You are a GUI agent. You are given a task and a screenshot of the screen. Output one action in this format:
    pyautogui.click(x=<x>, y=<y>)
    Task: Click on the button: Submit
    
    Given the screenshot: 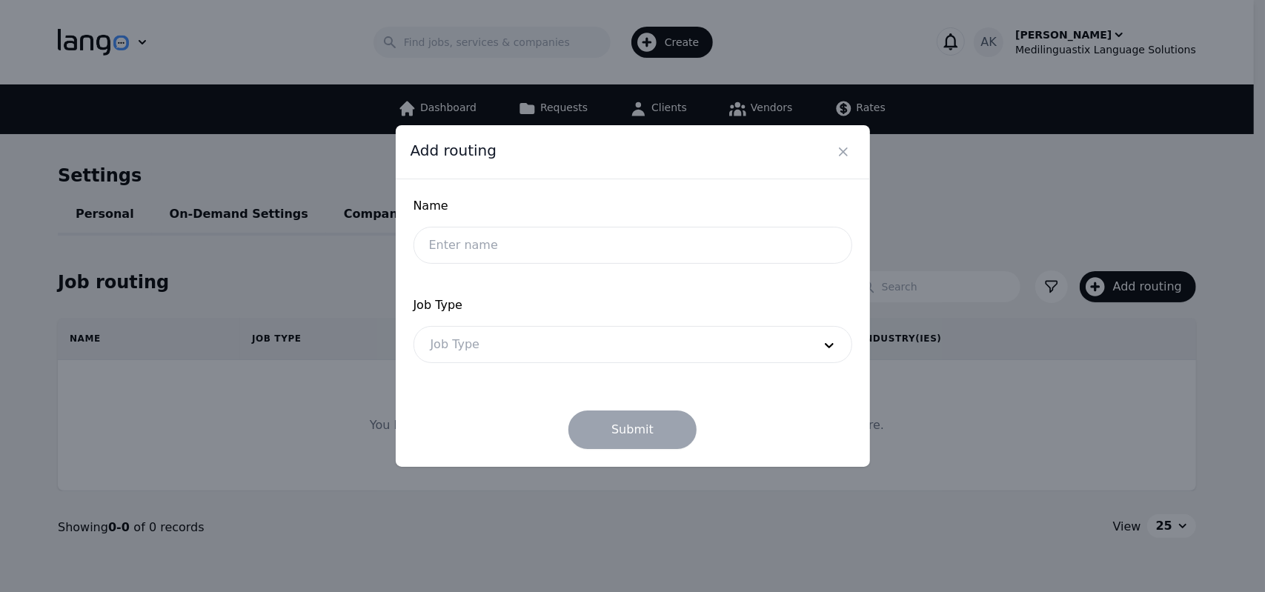 What is the action you would take?
    pyautogui.click(x=632, y=430)
    